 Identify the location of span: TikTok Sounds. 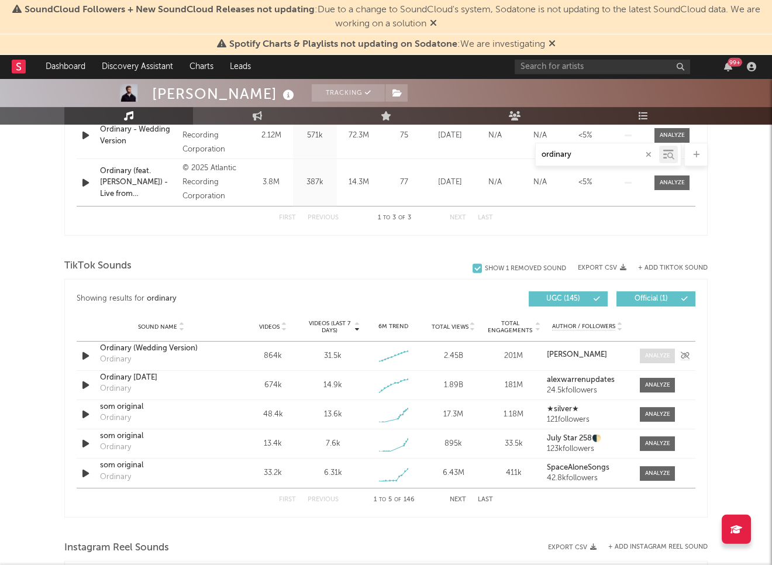
(98, 266).